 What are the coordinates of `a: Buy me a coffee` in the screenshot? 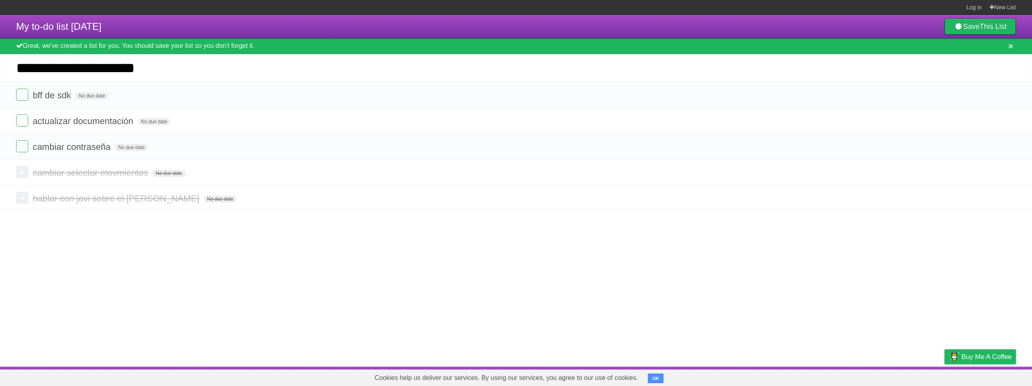 It's located at (980, 357).